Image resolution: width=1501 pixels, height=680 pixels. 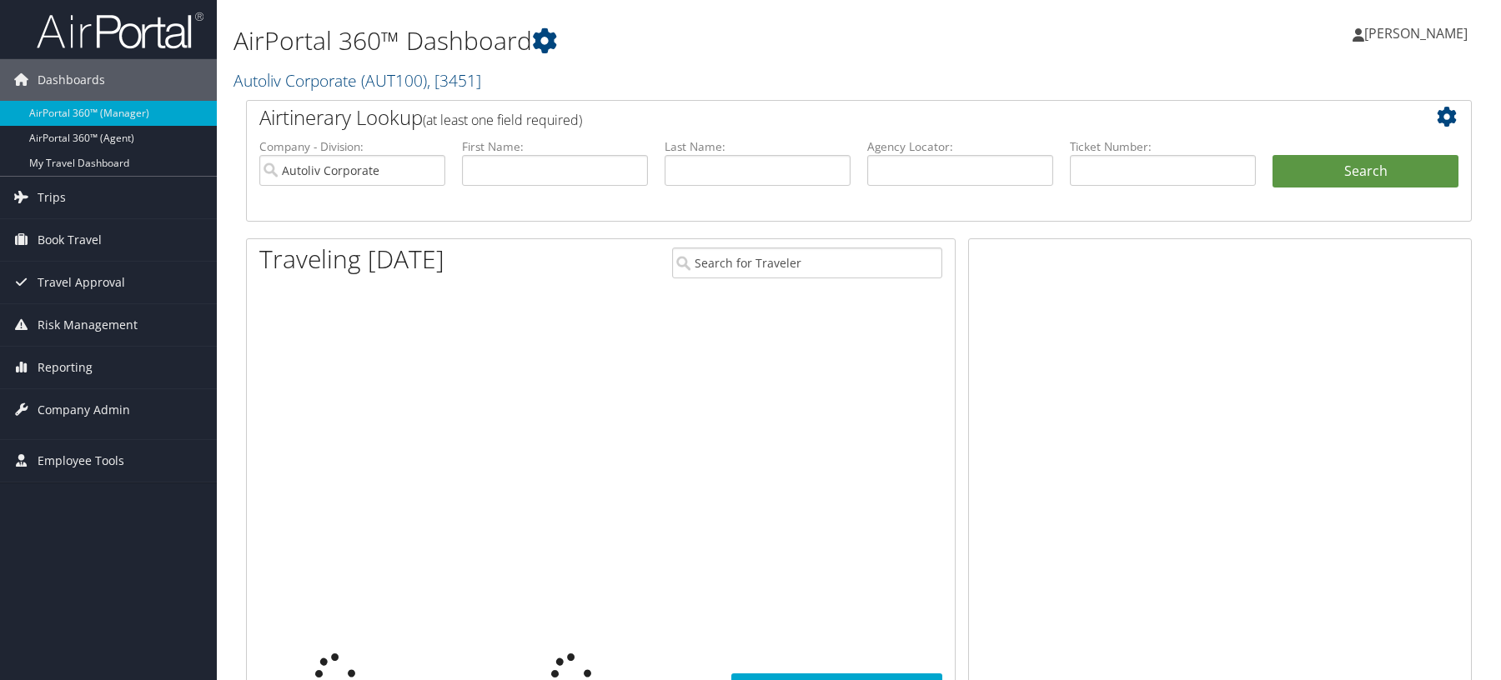 I want to click on span: , [ 3451 ], so click(x=454, y=80).